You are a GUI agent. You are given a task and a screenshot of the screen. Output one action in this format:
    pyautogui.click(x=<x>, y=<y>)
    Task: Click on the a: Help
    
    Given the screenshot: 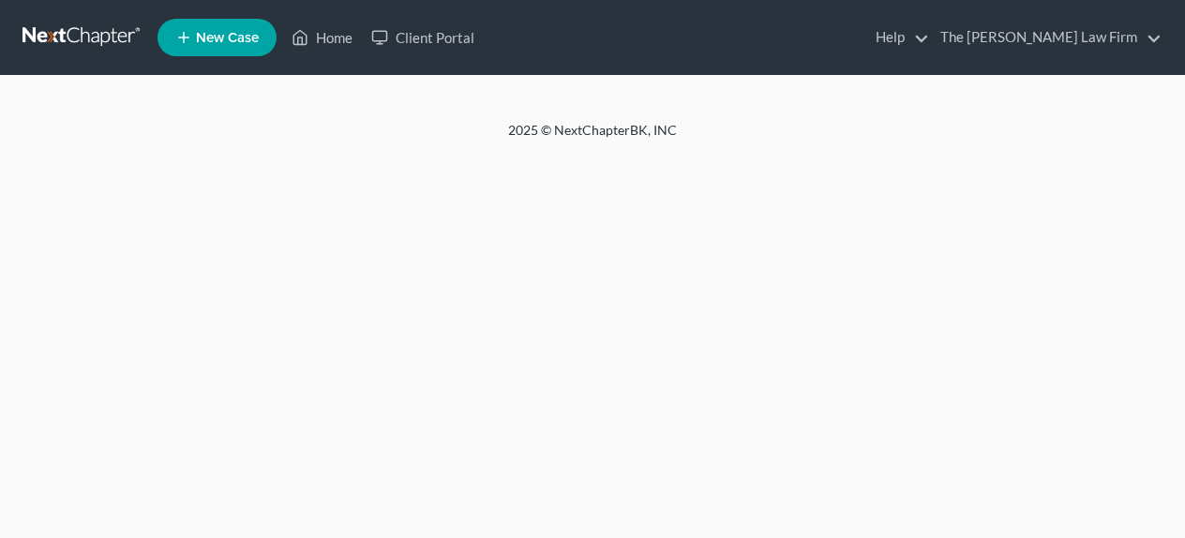 What is the action you would take?
    pyautogui.click(x=897, y=37)
    